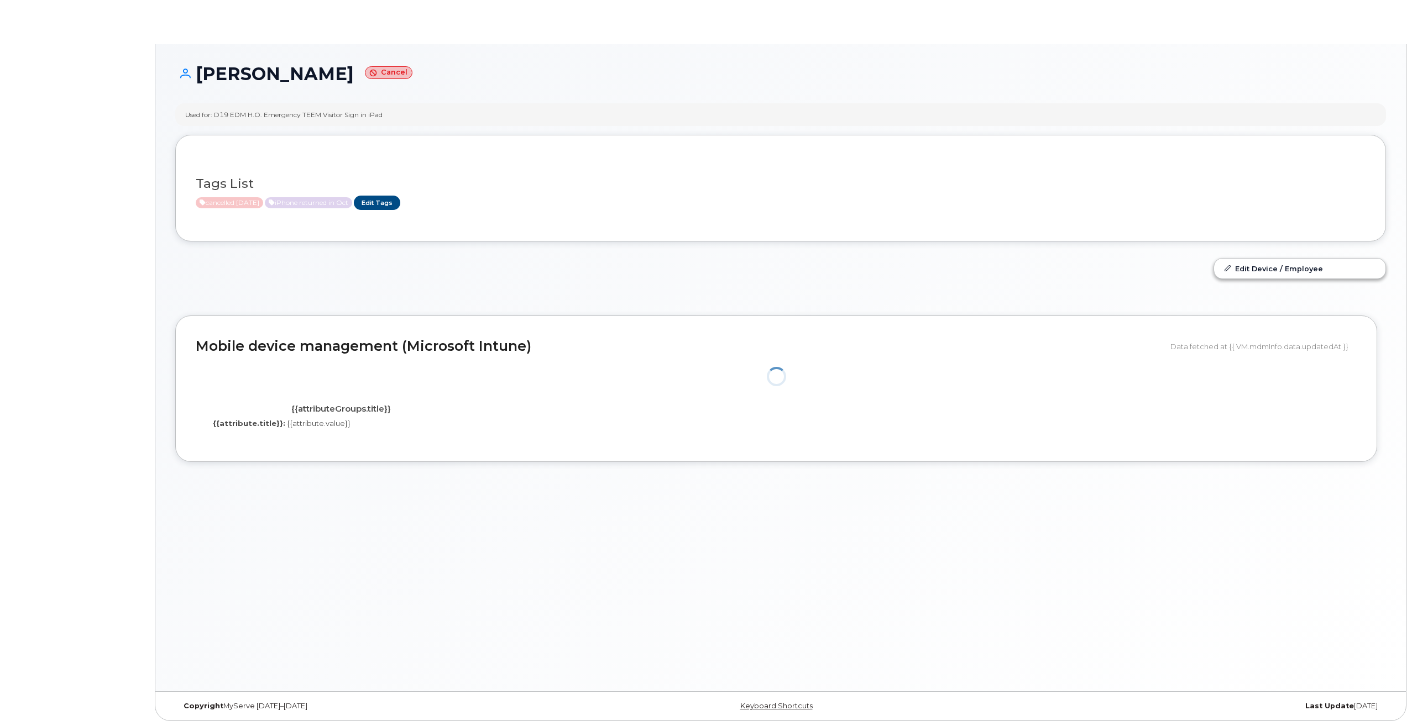 This screenshot has height=721, width=1412. Describe the element at coordinates (340, 409) in the screenshot. I see `h4: {{attributeGroups.title}}` at that location.